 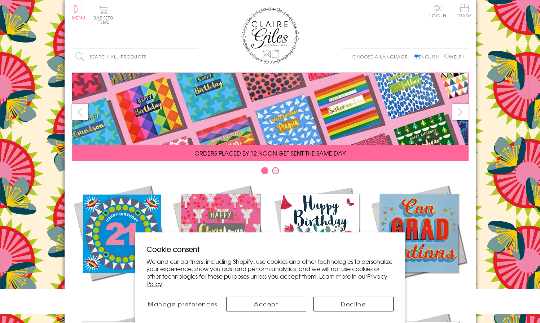 What do you see at coordinates (220, 240) in the screenshot?
I see `a: Christmas` at bounding box center [220, 240].